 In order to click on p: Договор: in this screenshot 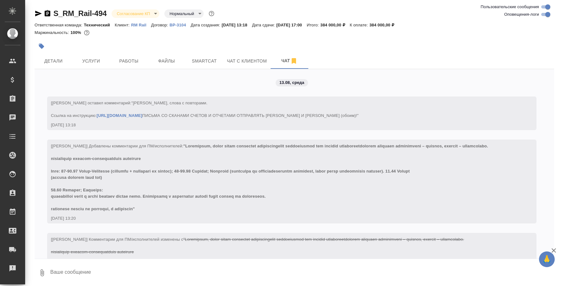, I will do `click(160, 25)`.